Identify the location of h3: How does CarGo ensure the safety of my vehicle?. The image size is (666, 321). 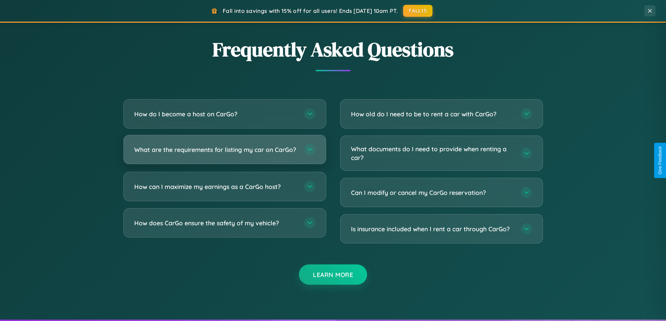
(216, 223).